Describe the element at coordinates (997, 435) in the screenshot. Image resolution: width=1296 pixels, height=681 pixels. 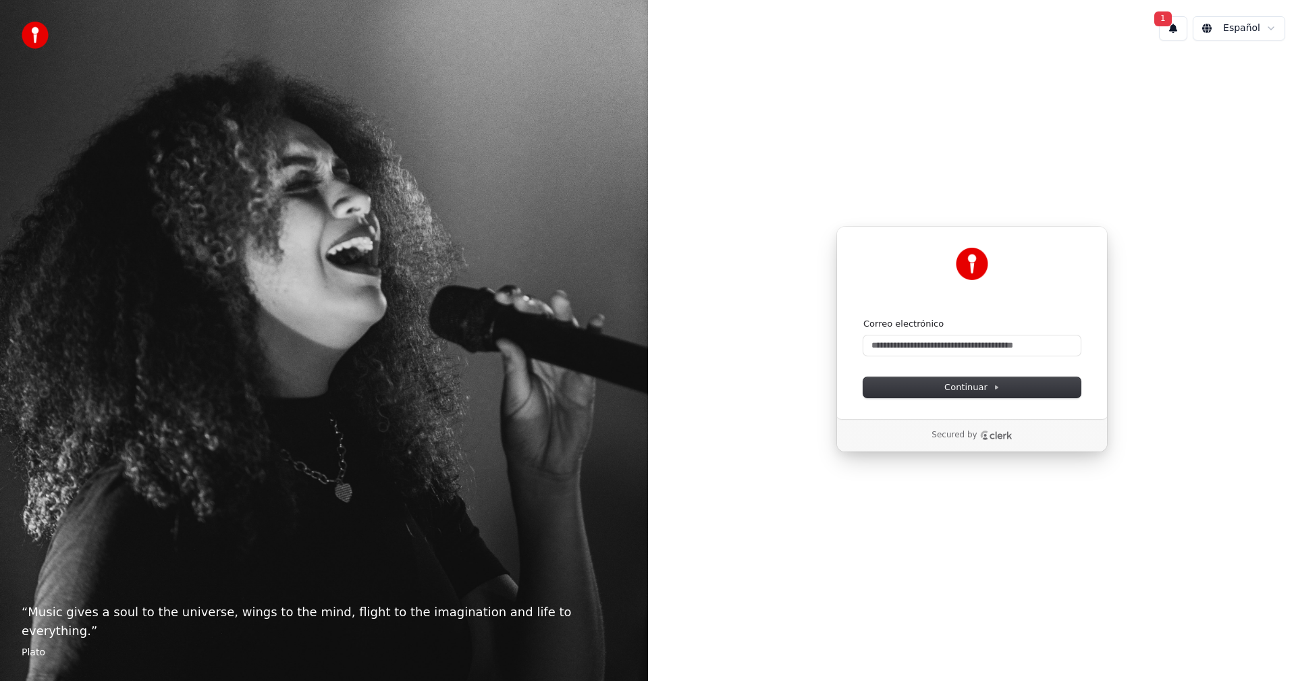
I see `a: Clerk logo` at that location.